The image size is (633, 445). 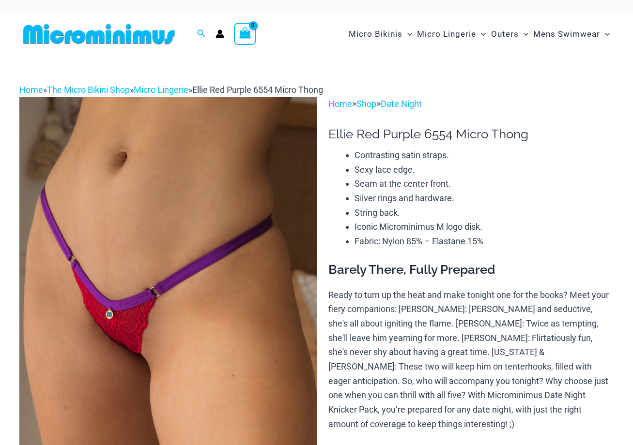 What do you see at coordinates (88, 90) in the screenshot?
I see `a: The Micro Bikini Shop` at bounding box center [88, 90].